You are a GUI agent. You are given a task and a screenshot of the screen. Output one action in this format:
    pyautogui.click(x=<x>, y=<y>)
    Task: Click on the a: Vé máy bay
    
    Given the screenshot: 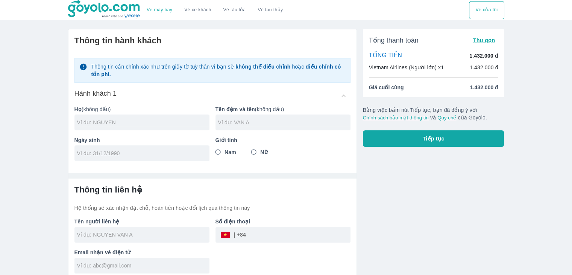 What is the action you would take?
    pyautogui.click(x=160, y=10)
    